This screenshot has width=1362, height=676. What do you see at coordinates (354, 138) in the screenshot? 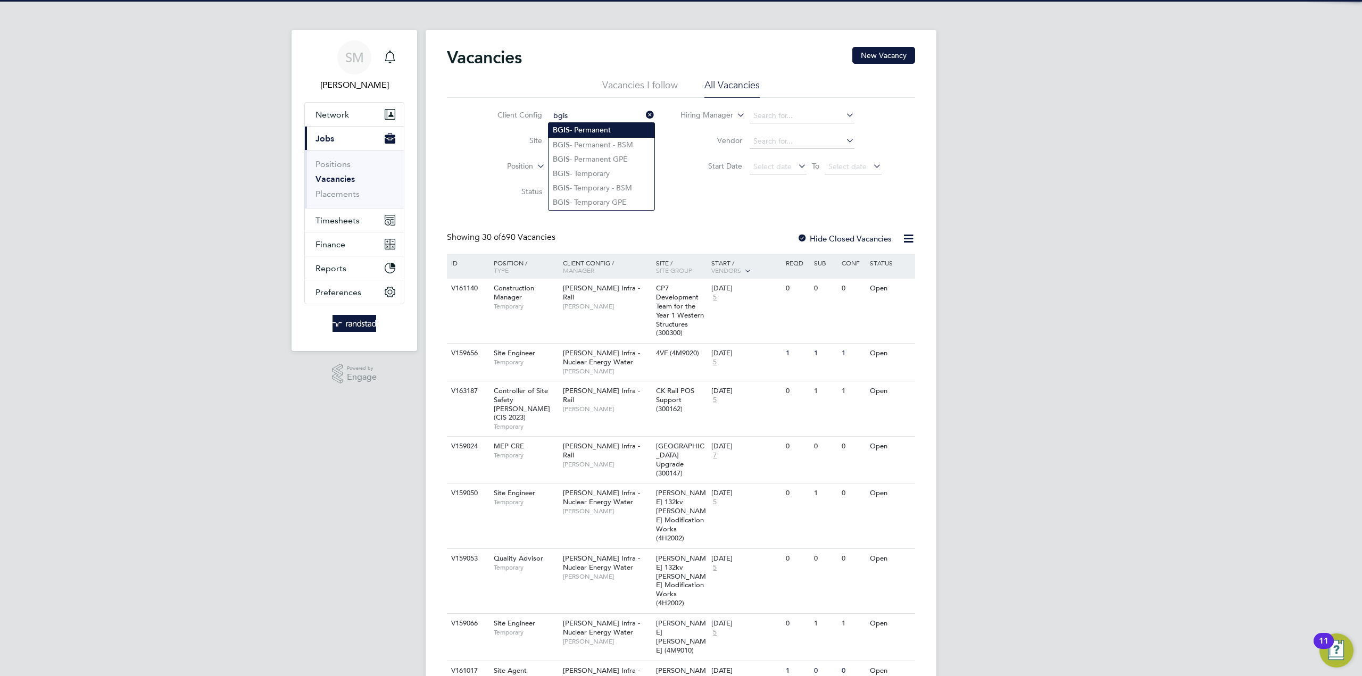
I see `button: Jobs` at bounding box center [354, 138].